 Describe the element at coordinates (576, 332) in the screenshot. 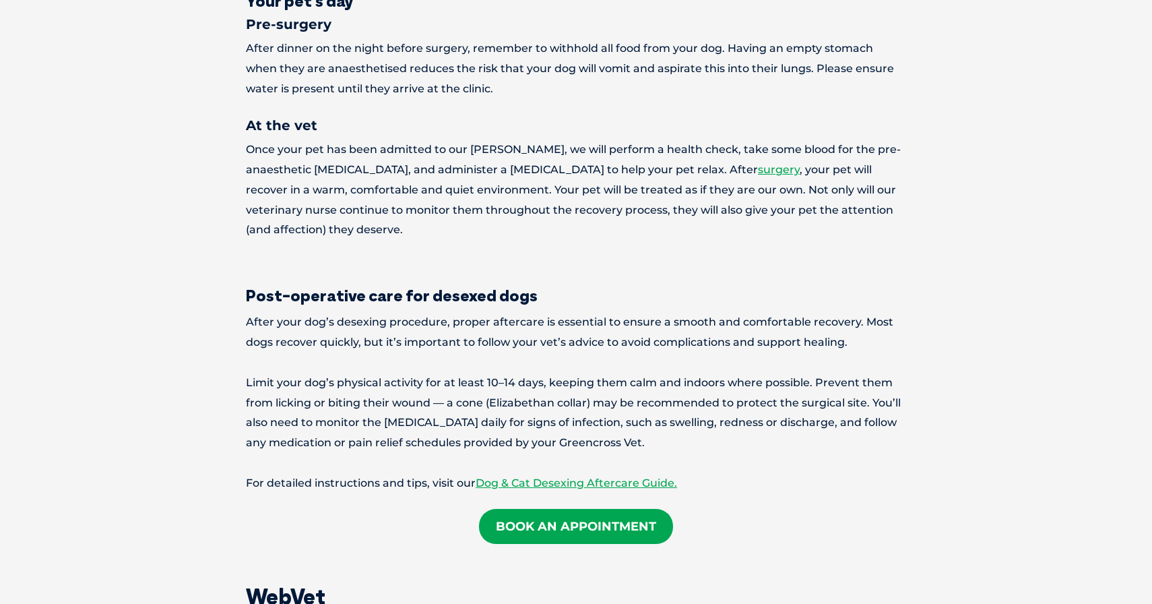

I see `p: After your dog’s desexing procedure, proper aftercare is essential to ensure a smooth and comfort...` at that location.